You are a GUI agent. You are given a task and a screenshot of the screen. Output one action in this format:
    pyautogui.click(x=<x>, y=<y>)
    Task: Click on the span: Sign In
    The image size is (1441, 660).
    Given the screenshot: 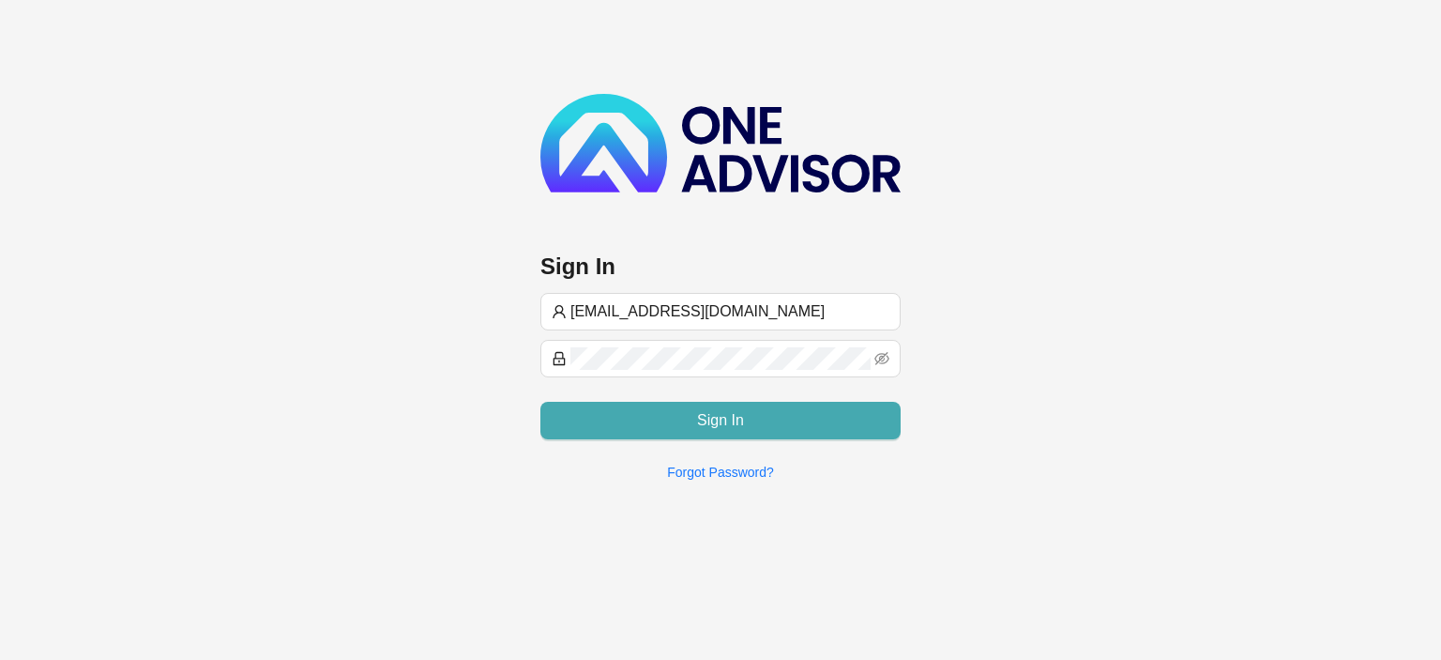 What is the action you would take?
    pyautogui.click(x=721, y=420)
    